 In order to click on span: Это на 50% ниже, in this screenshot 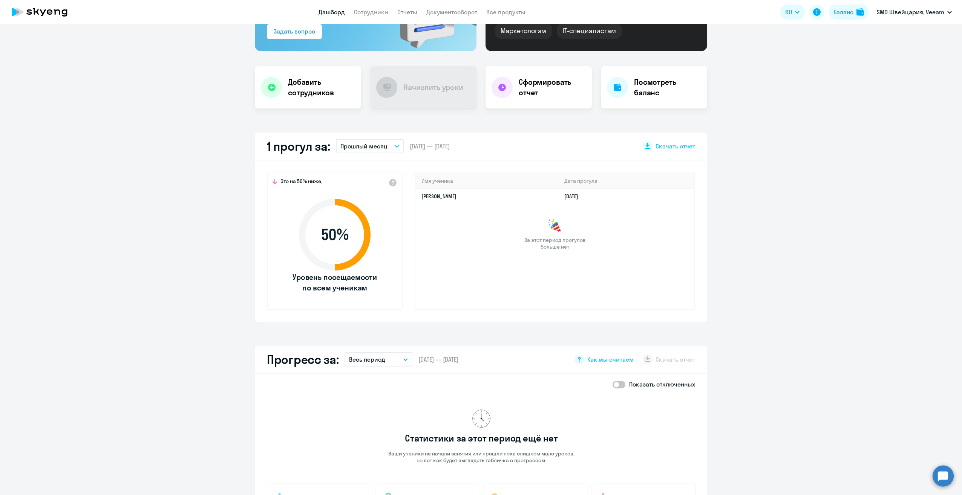, I will do `click(301, 182)`.